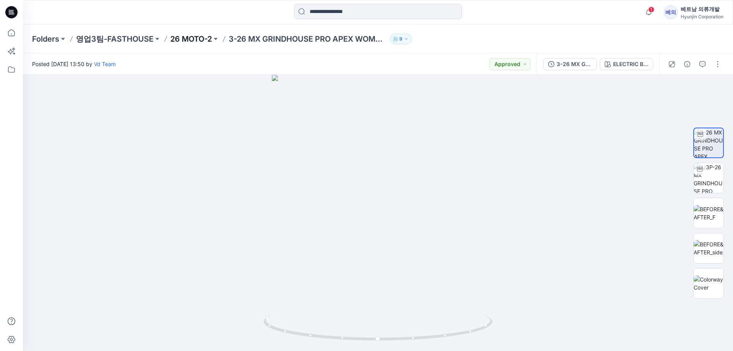 The image size is (733, 351). What do you see at coordinates (687, 64) in the screenshot?
I see `button: Details` at bounding box center [687, 64].